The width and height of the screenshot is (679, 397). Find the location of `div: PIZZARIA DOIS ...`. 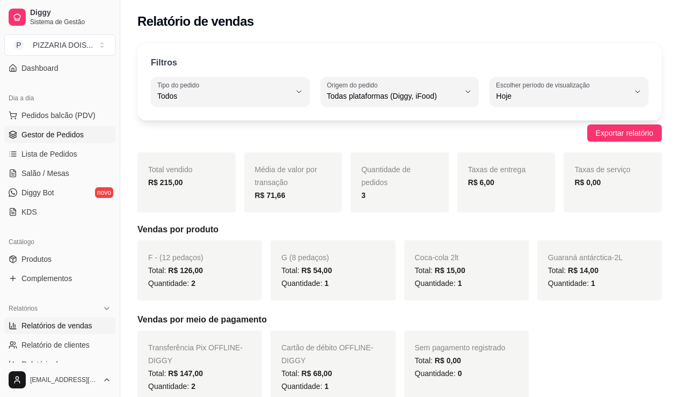

div: PIZZARIA DOIS ... is located at coordinates (63, 45).